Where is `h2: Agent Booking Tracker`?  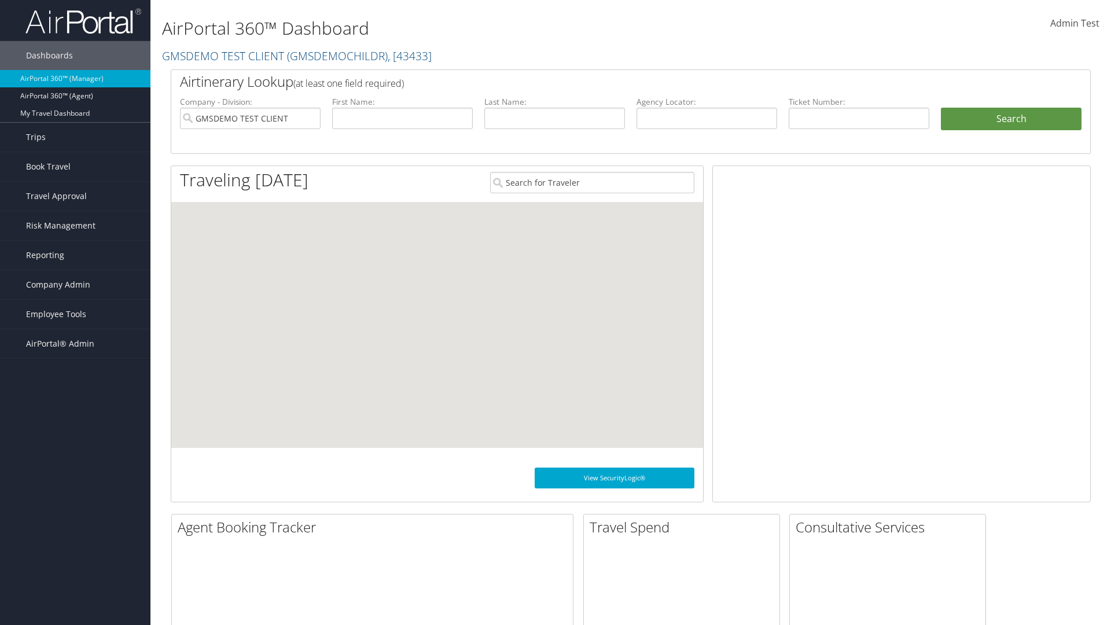
h2: Agent Booking Tracker is located at coordinates (375, 527).